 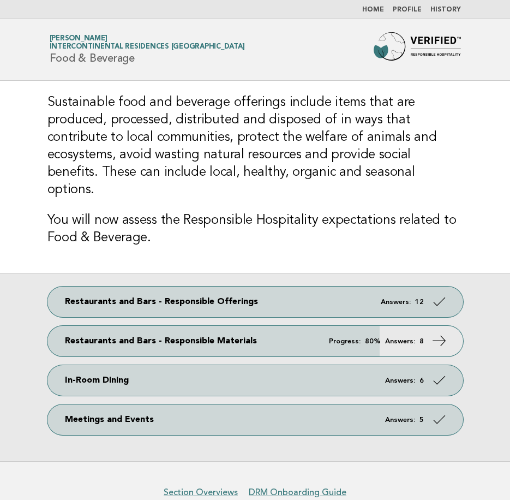 I want to click on strong: 80%, so click(x=373, y=341).